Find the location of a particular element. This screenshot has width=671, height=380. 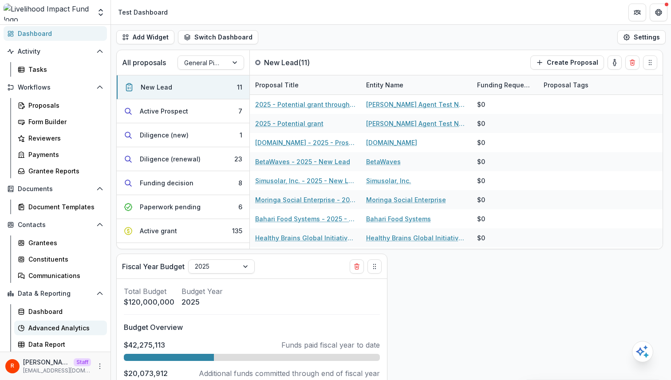

p: All proposals is located at coordinates (144, 63).